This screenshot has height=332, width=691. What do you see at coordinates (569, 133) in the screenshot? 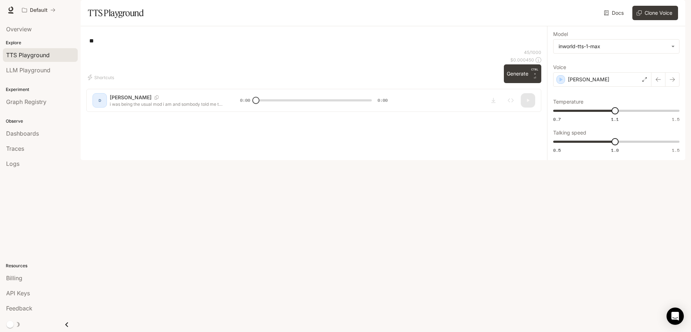
I see `p: Talking speed` at bounding box center [569, 133].